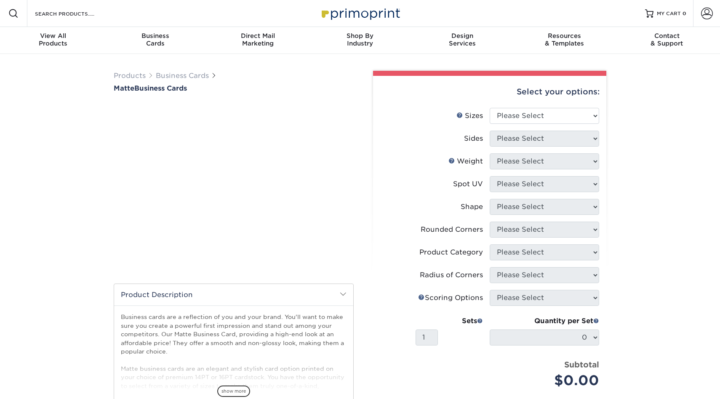 This screenshot has height=399, width=720. I want to click on div: Select your options:, so click(490, 92).